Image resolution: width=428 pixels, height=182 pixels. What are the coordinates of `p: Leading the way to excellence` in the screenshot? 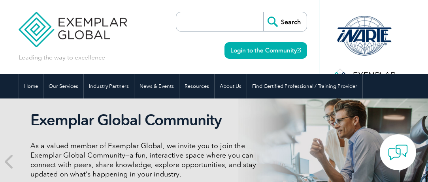 It's located at (62, 58).